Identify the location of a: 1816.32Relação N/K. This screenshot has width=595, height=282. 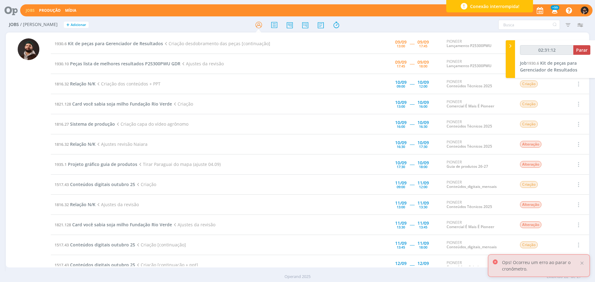
(75, 84).